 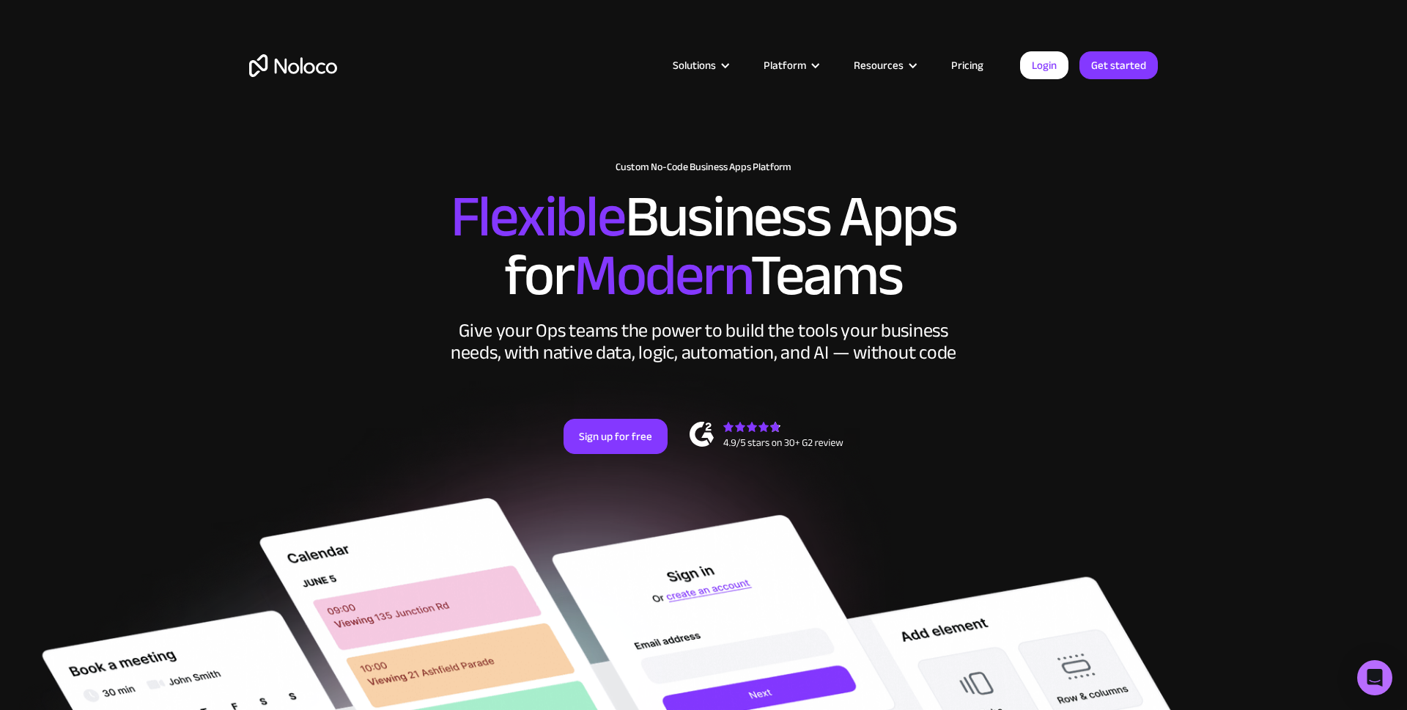 I want to click on div: Open Intercom Messenger, so click(x=1375, y=677).